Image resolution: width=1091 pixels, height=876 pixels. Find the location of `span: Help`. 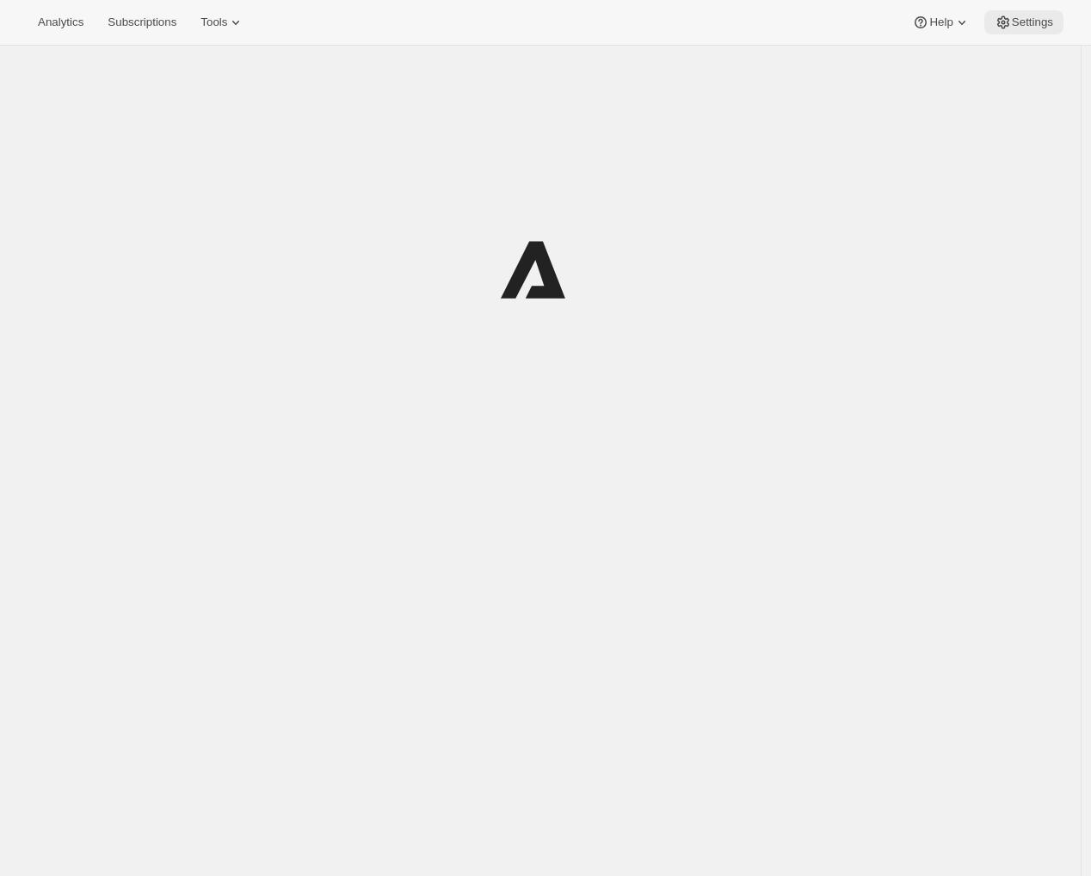

span: Help is located at coordinates (940, 22).